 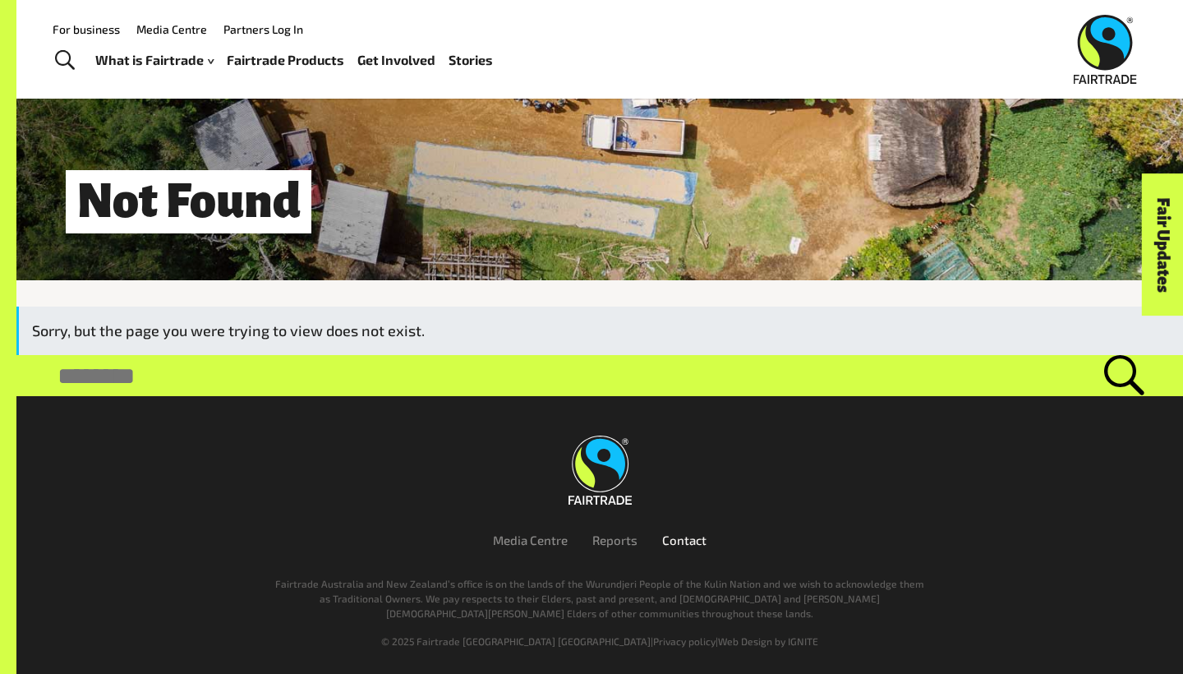 What do you see at coordinates (471, 60) in the screenshot?
I see `a: Stories` at bounding box center [471, 60].